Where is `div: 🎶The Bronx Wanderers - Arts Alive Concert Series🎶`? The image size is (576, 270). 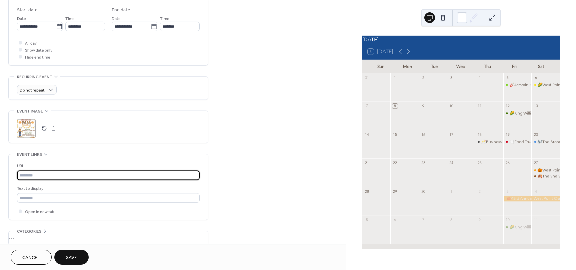
div: 🎶The Bronx Wanderers - Arts Alive Concert Series🎶 is located at coordinates (545, 142).